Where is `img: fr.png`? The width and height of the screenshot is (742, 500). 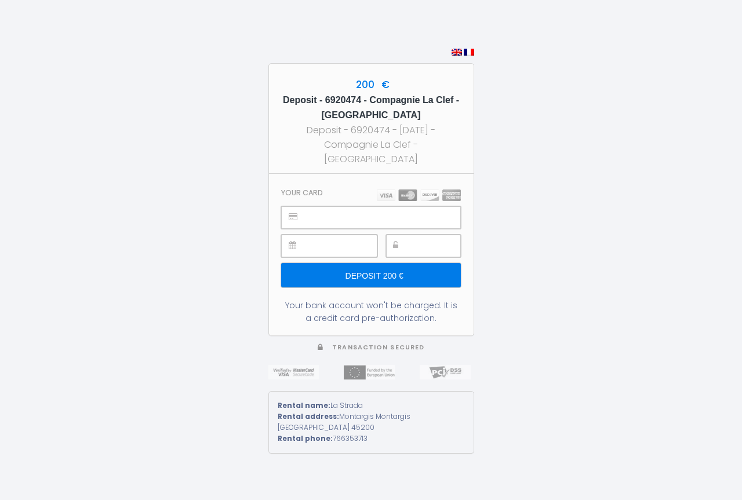
img: fr.png is located at coordinates (469, 52).